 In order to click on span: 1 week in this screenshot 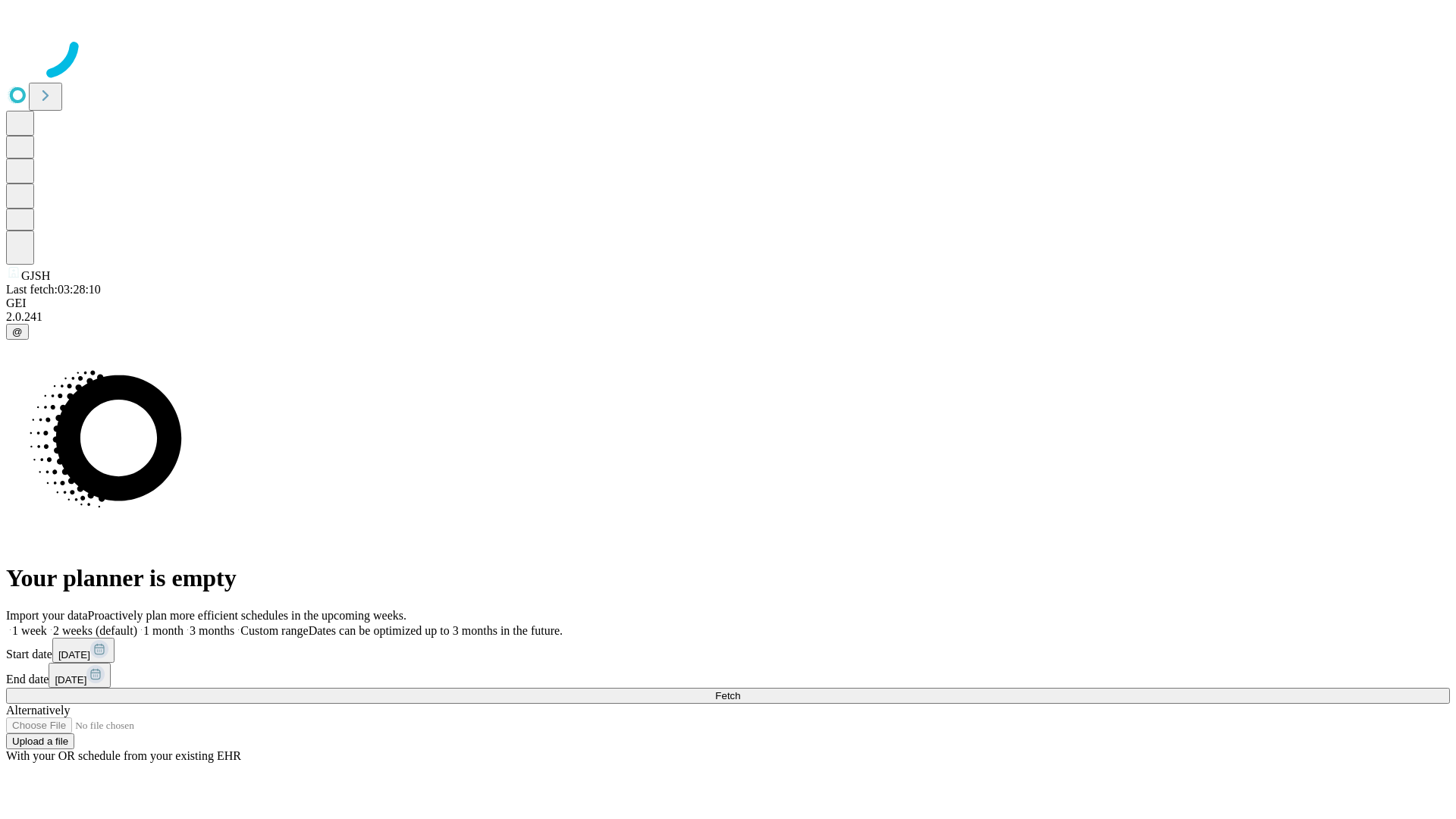, I will do `click(30, 630)`.